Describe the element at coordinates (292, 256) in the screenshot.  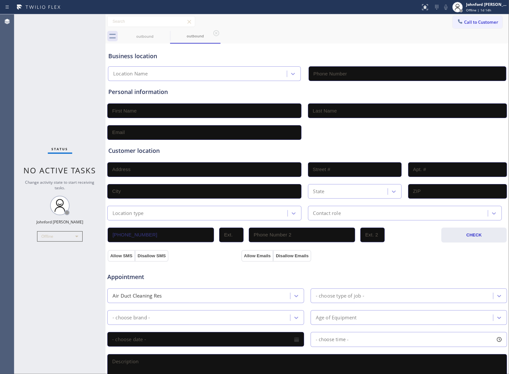
I see `button: Disallow Emails` at that location.